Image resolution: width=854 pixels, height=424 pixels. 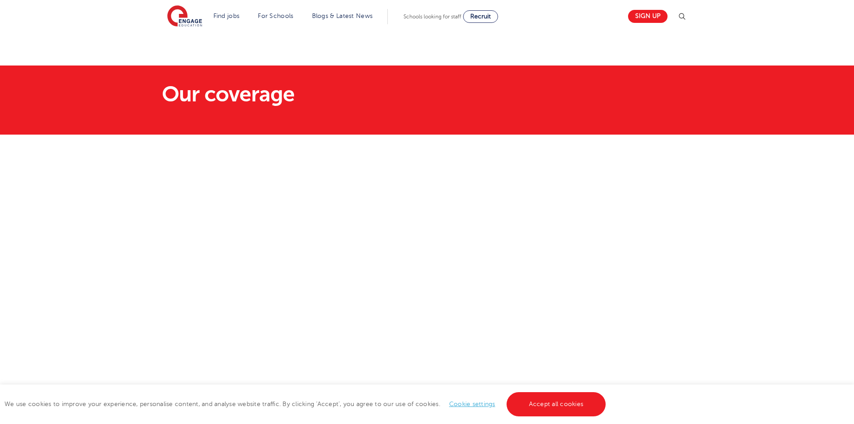 What do you see at coordinates (557, 404) in the screenshot?
I see `a: Accept all cookies` at bounding box center [557, 404].